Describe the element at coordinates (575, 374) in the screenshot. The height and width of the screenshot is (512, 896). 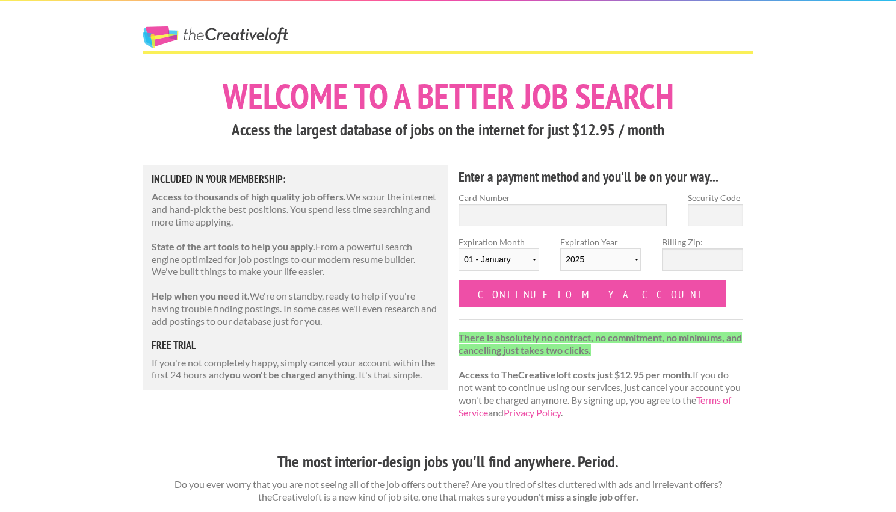
I see `strong: Access to TheCreativeloft costs just $12.95 per month.` at that location.